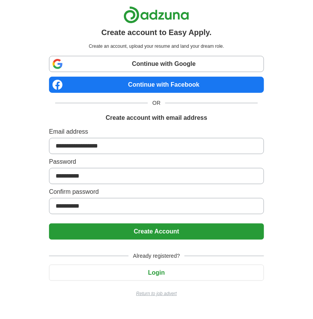 Image resolution: width=313 pixels, height=319 pixels. What do you see at coordinates (156, 162) in the screenshot?
I see `label: Password` at bounding box center [156, 162].